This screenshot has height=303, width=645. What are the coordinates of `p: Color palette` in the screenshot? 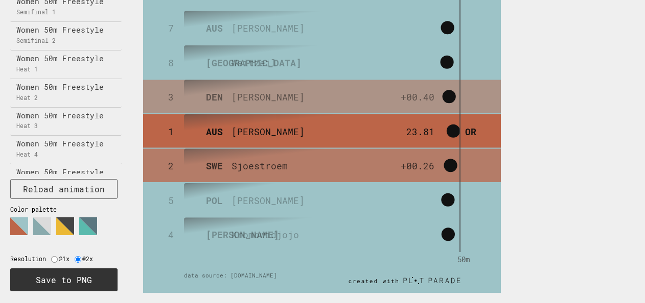 It's located at (66, 209).